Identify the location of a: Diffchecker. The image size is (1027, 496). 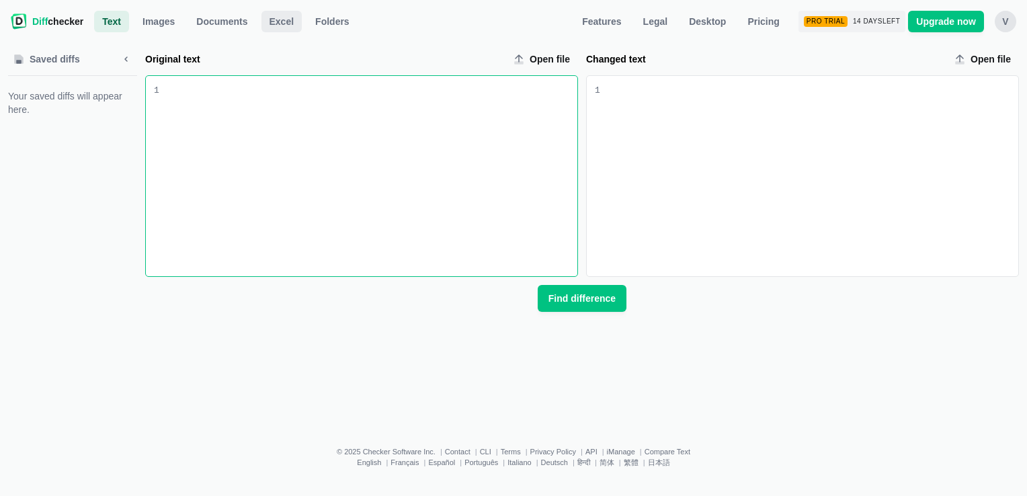
(47, 22).